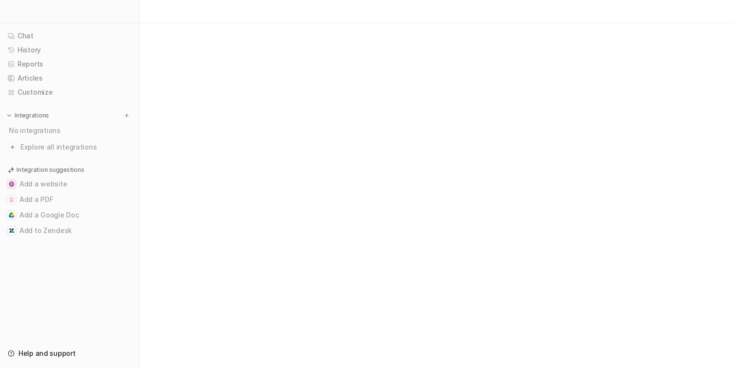 The image size is (732, 368). What do you see at coordinates (69, 36) in the screenshot?
I see `a: Chat` at bounding box center [69, 36].